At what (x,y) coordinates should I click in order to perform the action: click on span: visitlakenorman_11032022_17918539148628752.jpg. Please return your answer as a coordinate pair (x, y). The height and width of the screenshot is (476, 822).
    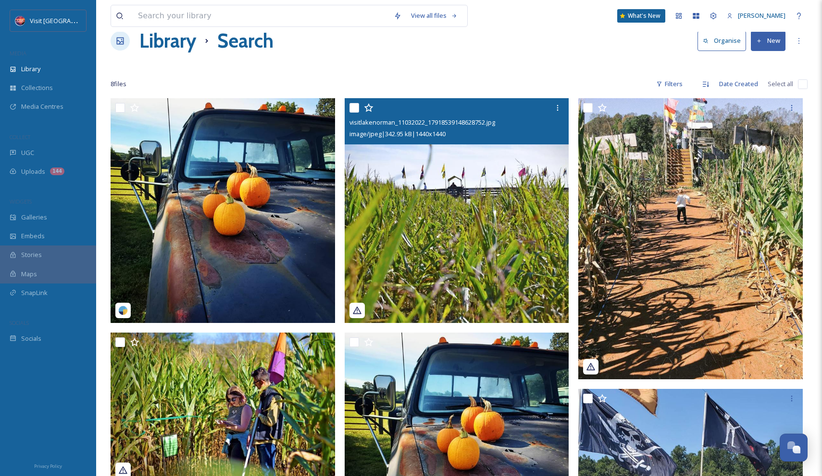
    Looking at the image, I should click on (422, 122).